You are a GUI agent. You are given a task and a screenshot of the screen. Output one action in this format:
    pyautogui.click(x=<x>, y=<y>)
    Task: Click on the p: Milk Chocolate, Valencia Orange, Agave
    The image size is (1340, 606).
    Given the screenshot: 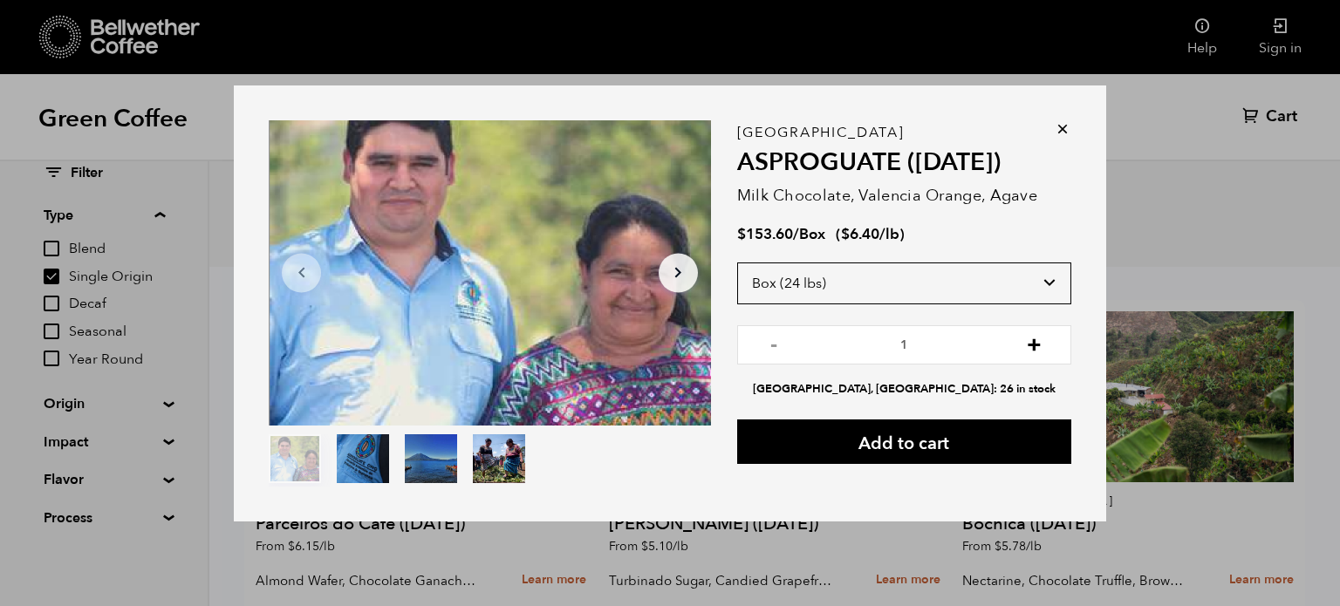 What is the action you would take?
    pyautogui.click(x=904, y=195)
    